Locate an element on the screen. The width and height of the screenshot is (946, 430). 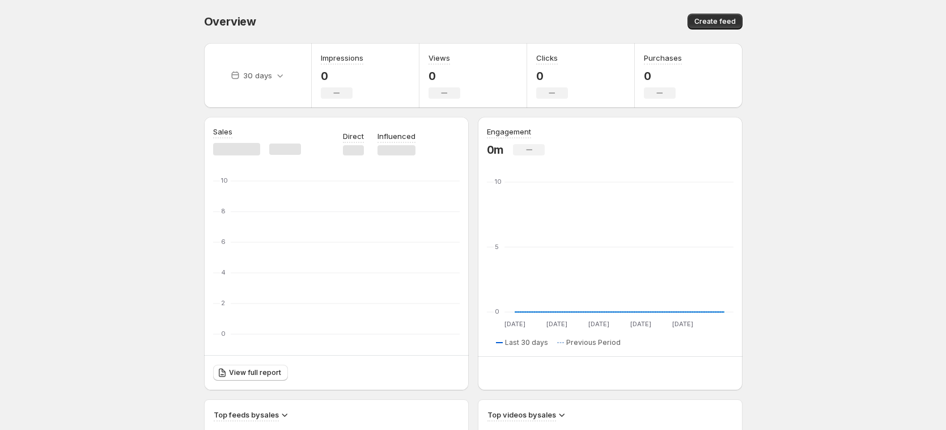
button: Create feed is located at coordinates (715, 22).